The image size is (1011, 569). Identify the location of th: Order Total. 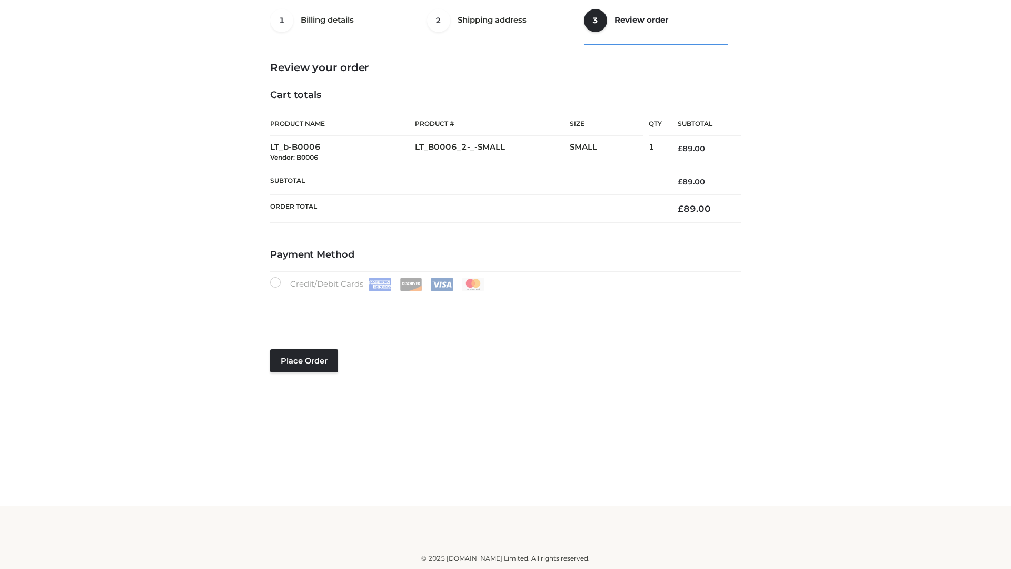
(466, 209).